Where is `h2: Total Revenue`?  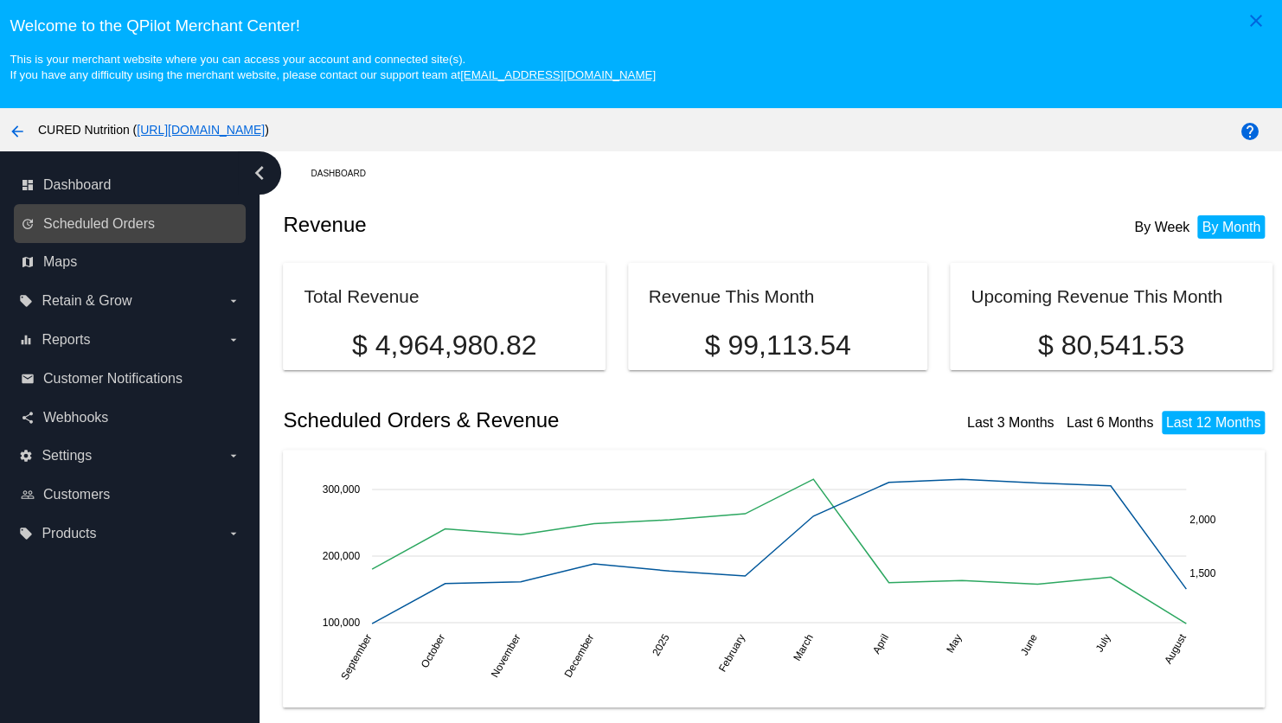 h2: Total Revenue is located at coordinates (361, 296).